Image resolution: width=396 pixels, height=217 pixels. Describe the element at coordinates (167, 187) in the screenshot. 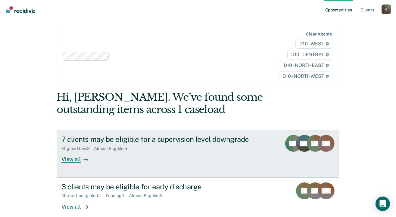

I see `div: 3 clients may be eligible for early discharge` at that location.